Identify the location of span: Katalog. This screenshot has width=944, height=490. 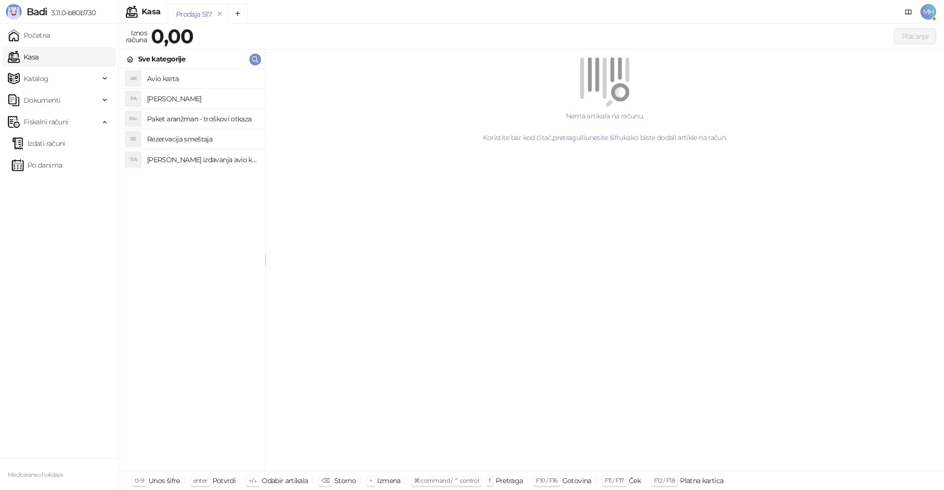
(36, 79).